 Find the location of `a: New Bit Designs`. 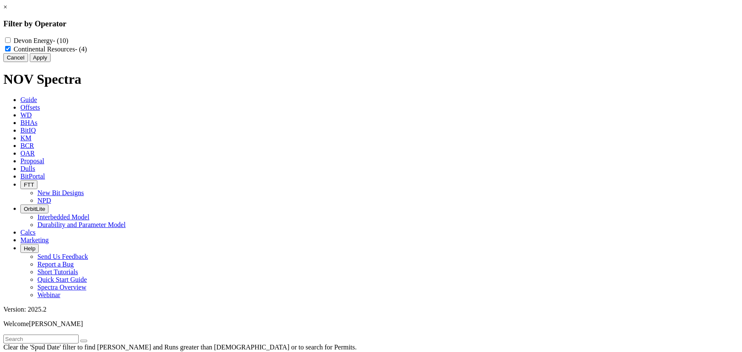

a: New Bit Designs is located at coordinates (60, 193).